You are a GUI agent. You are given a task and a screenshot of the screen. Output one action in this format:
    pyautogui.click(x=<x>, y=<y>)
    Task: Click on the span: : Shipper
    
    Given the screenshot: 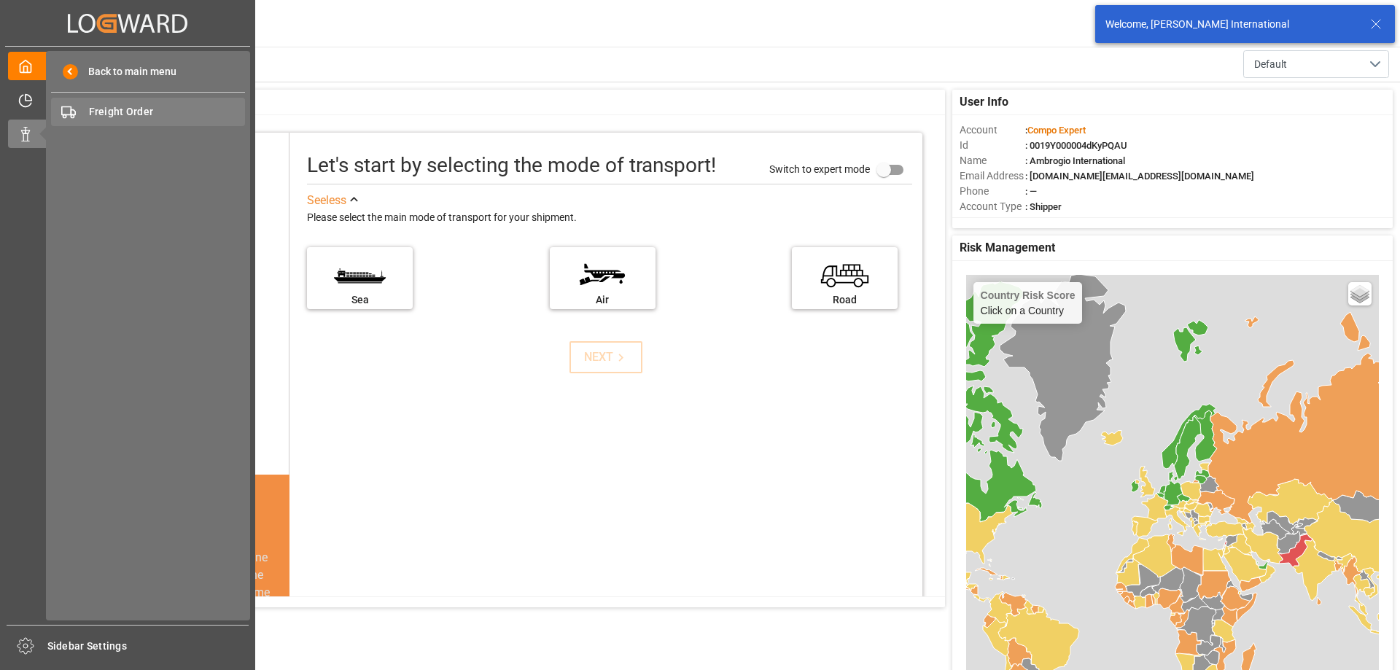 What is the action you would take?
    pyautogui.click(x=1043, y=206)
    